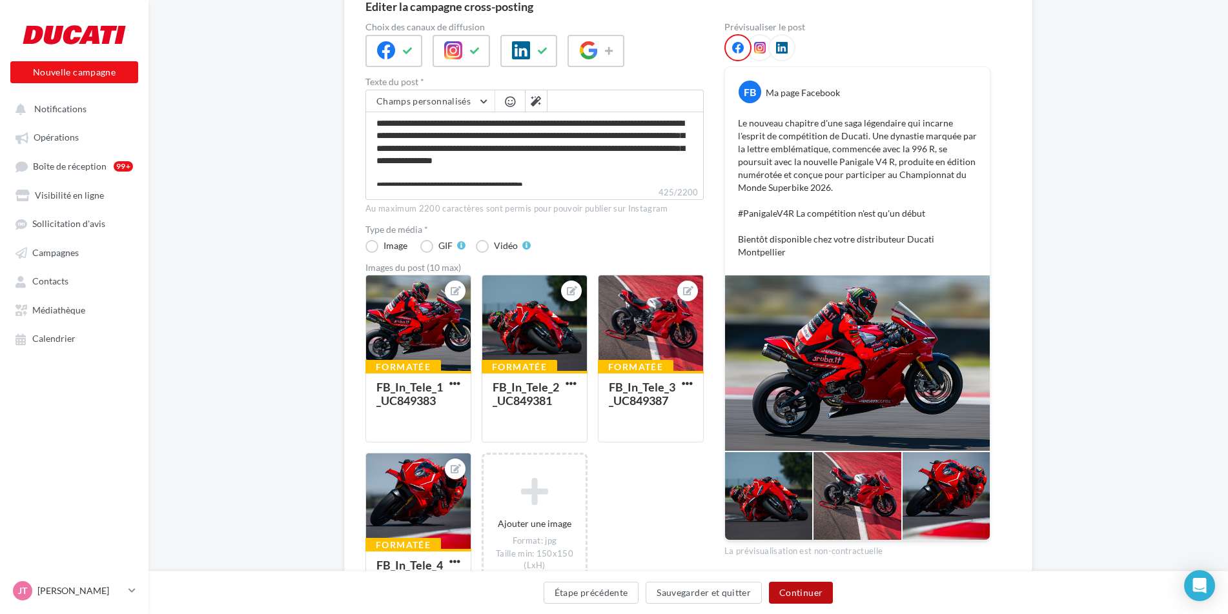 Image resolution: width=1228 pixels, height=614 pixels. Describe the element at coordinates (68, 224) in the screenshot. I see `span: Sollicitation d'avis` at that location.